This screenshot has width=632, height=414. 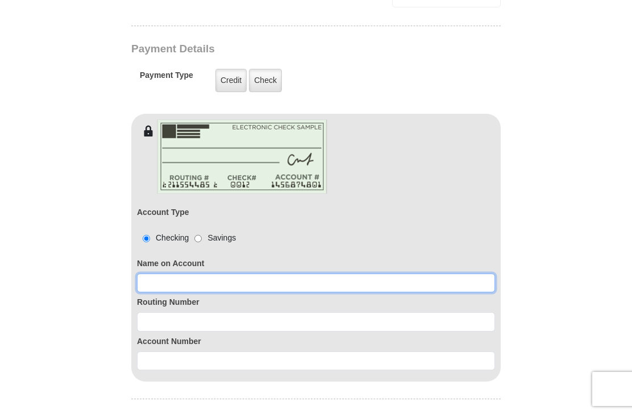 What do you see at coordinates (167, 78) in the screenshot?
I see `h5: Payment Type` at bounding box center [167, 78].